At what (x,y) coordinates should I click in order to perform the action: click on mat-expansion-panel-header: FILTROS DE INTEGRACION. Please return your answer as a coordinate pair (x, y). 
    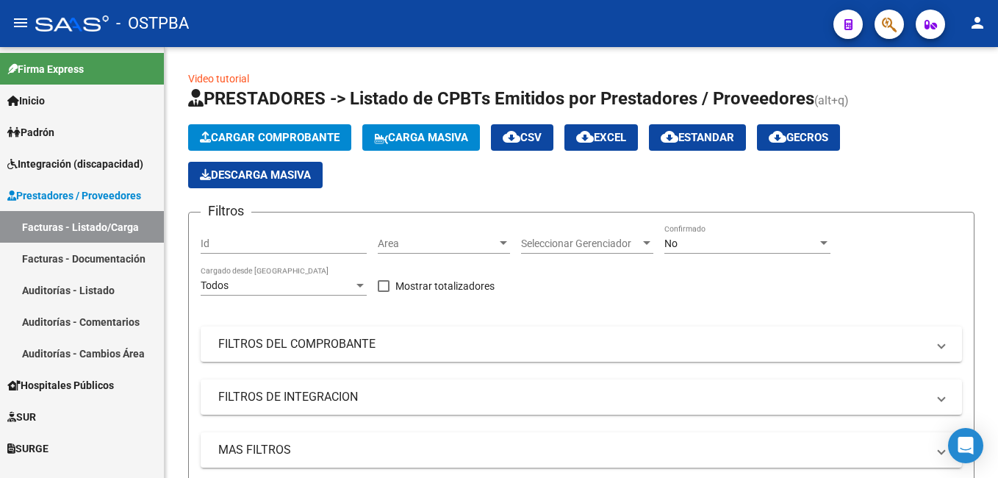
    Looking at the image, I should click on (581, 397).